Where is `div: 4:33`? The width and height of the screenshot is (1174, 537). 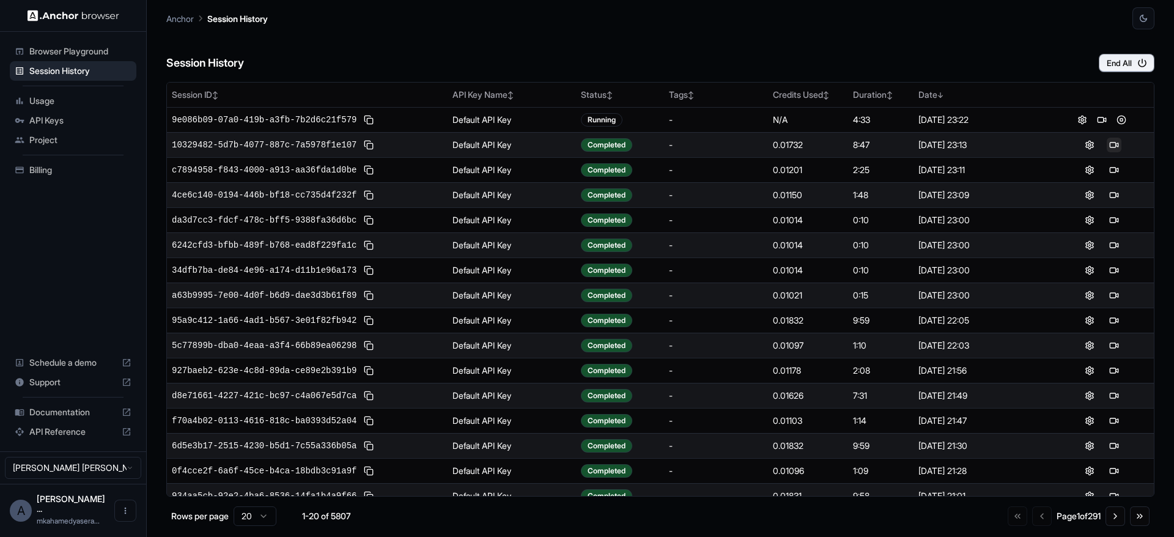
div: 4:33 is located at coordinates (881, 120).